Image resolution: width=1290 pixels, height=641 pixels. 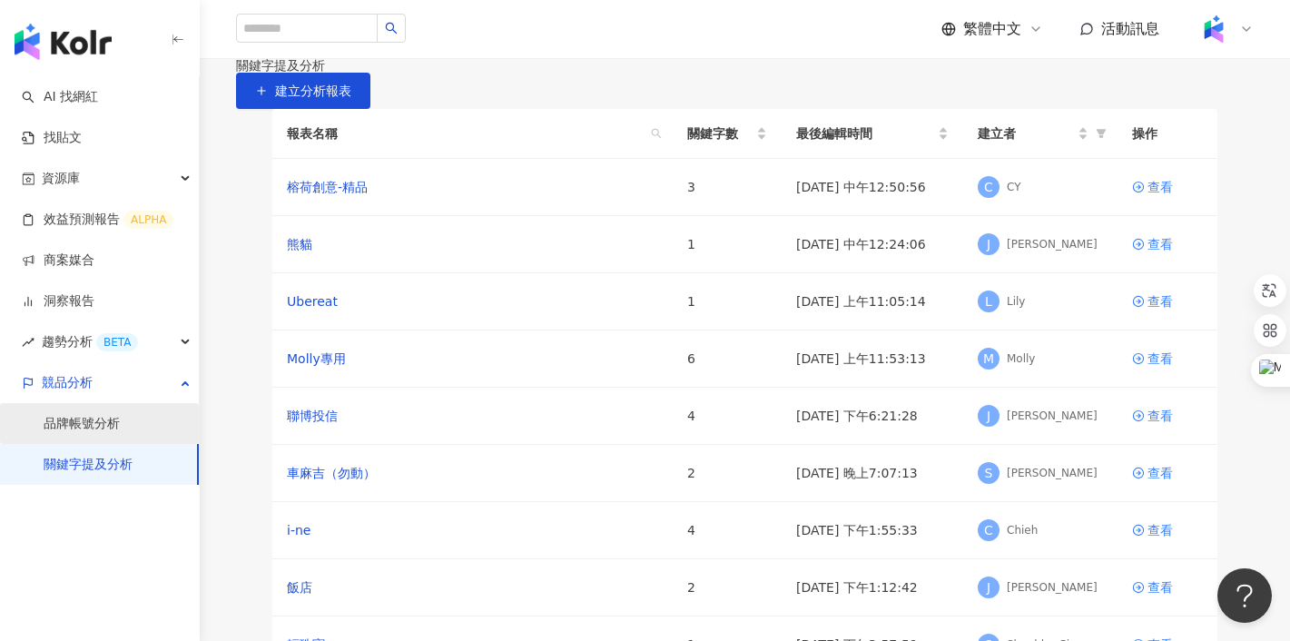 What do you see at coordinates (300, 587) in the screenshot?
I see `a: 飯店` at bounding box center [300, 587].